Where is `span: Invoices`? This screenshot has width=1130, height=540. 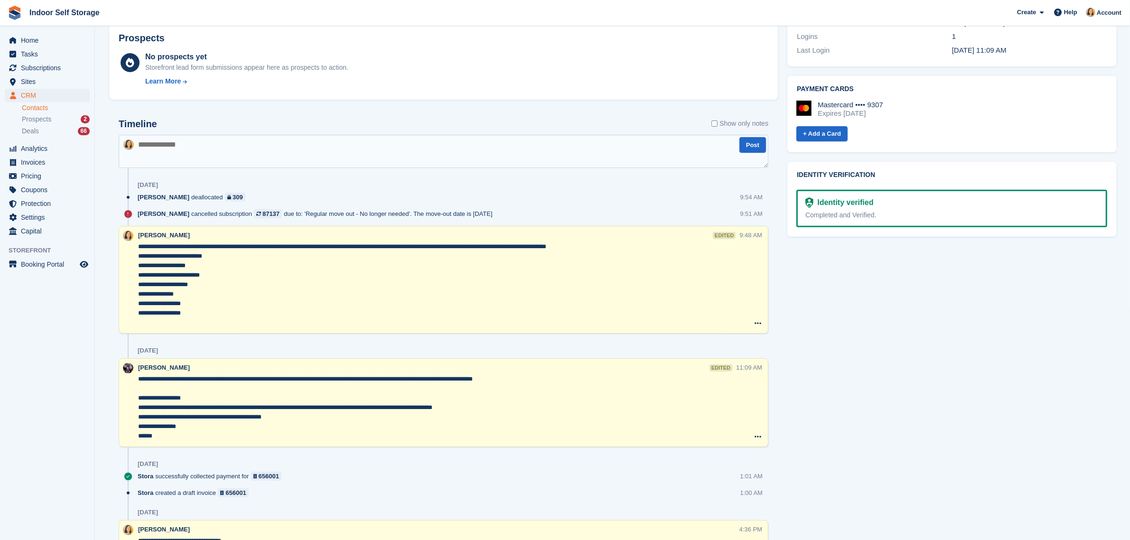
span: Invoices is located at coordinates (49, 162).